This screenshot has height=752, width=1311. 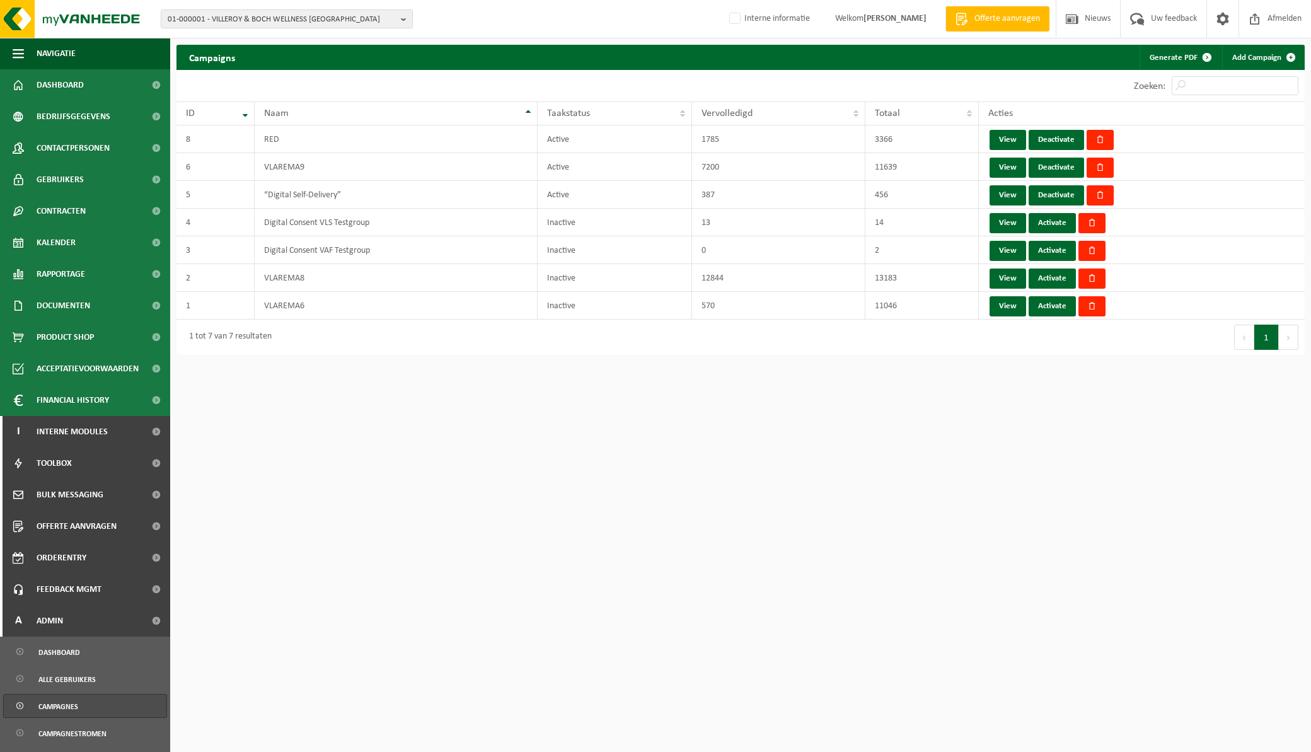 What do you see at coordinates (85, 652) in the screenshot?
I see `a: Dashboard` at bounding box center [85, 652].